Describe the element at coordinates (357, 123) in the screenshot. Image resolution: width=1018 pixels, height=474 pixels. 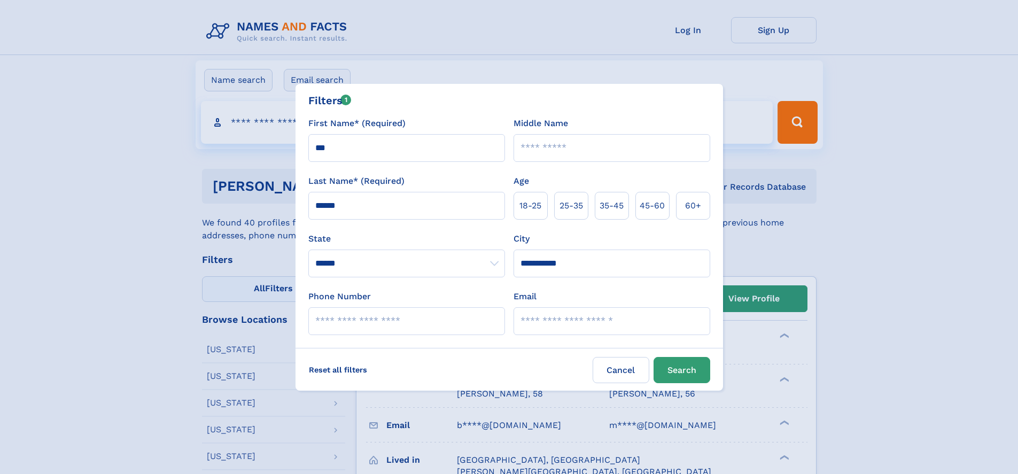
I see `label: First Name* (Required)` at that location.